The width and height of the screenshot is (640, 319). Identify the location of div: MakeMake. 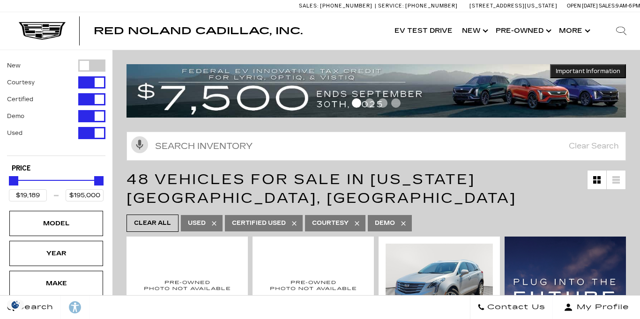
(56, 284).